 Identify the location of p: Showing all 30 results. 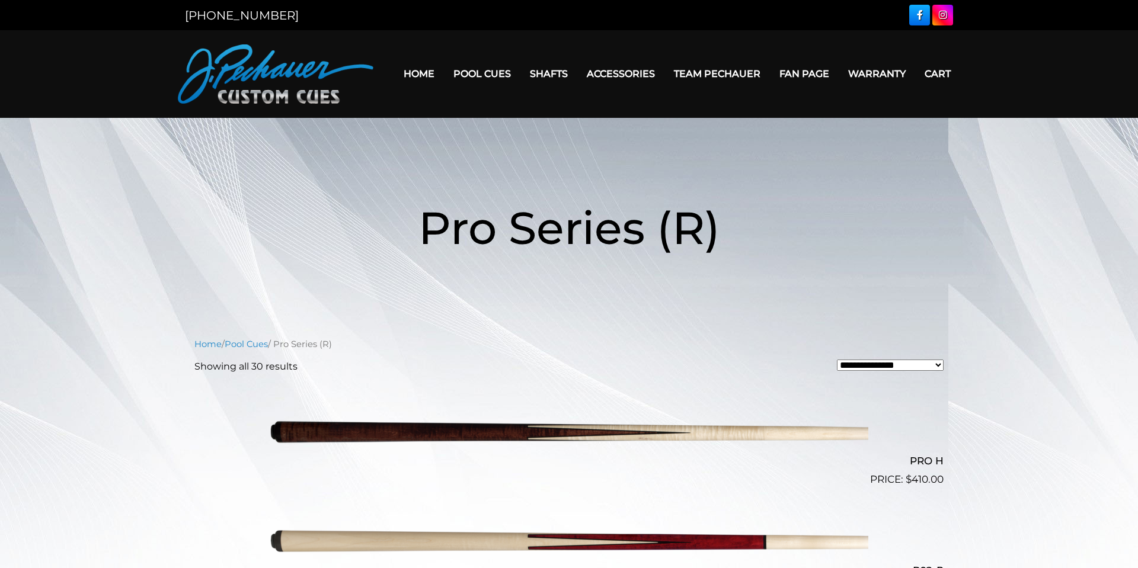
(246, 367).